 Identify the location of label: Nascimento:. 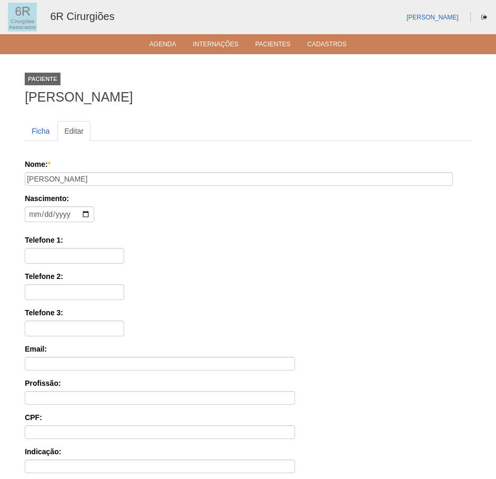
(246, 198).